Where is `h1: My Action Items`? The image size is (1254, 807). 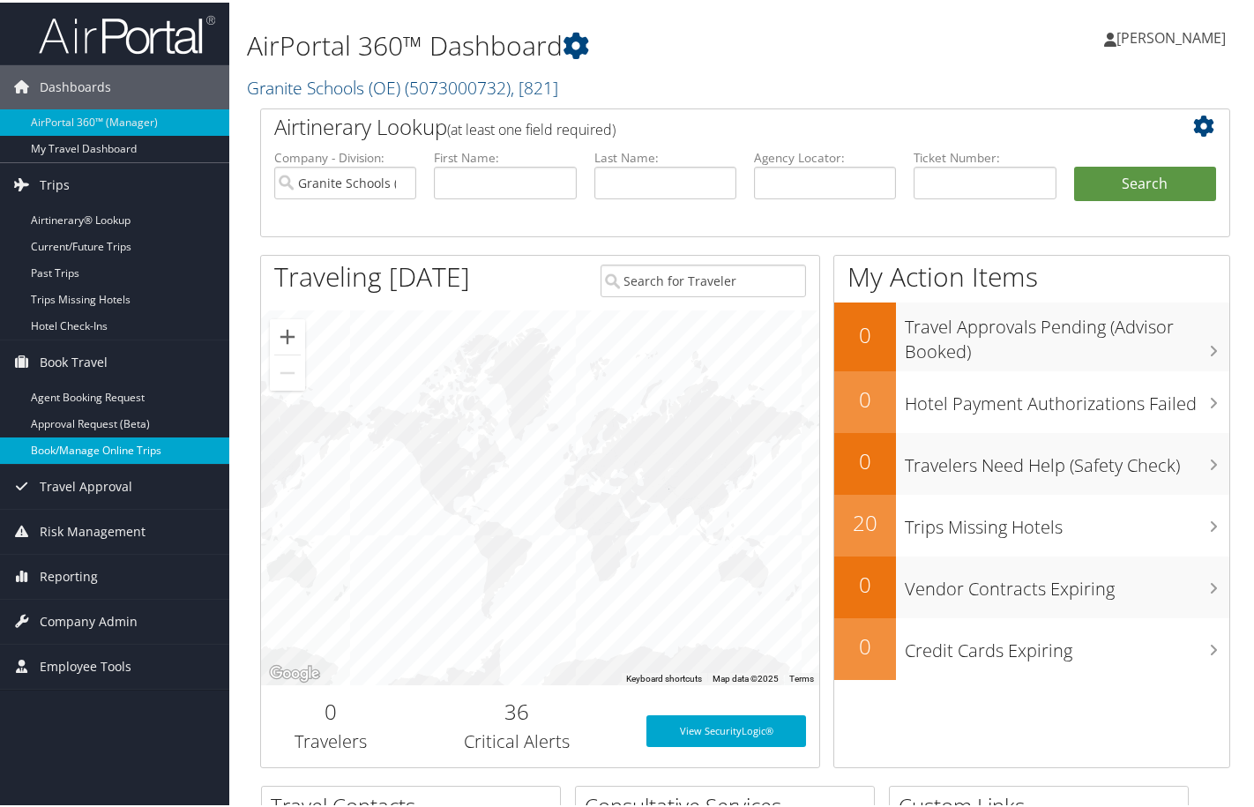 h1: My Action Items is located at coordinates (1032, 274).